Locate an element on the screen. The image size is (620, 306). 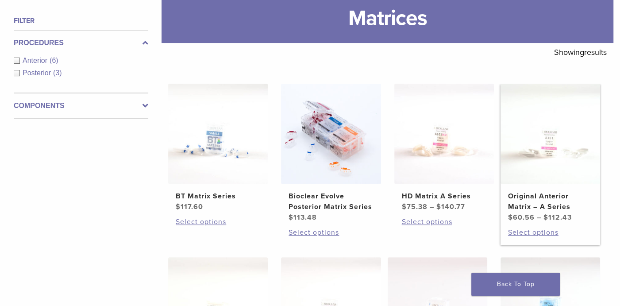
bdi: 113.48 is located at coordinates (303, 217).